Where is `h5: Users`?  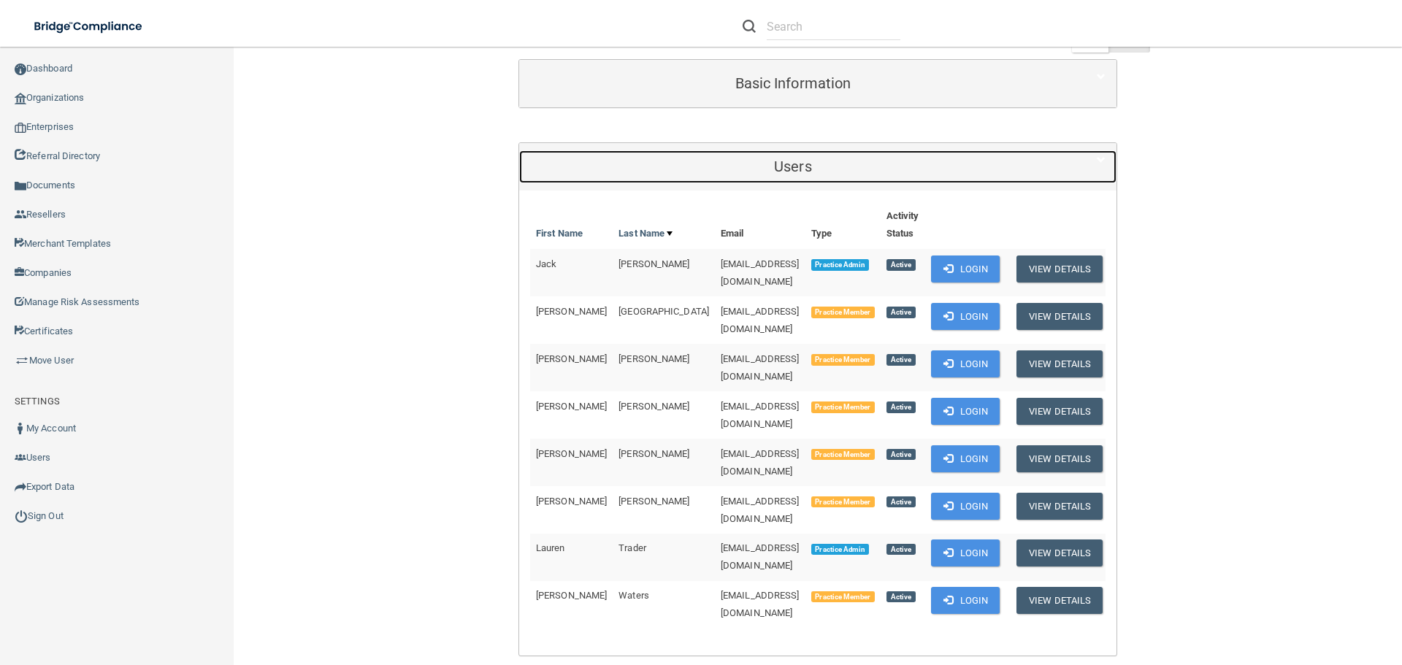 h5: Users is located at coordinates (793, 166).